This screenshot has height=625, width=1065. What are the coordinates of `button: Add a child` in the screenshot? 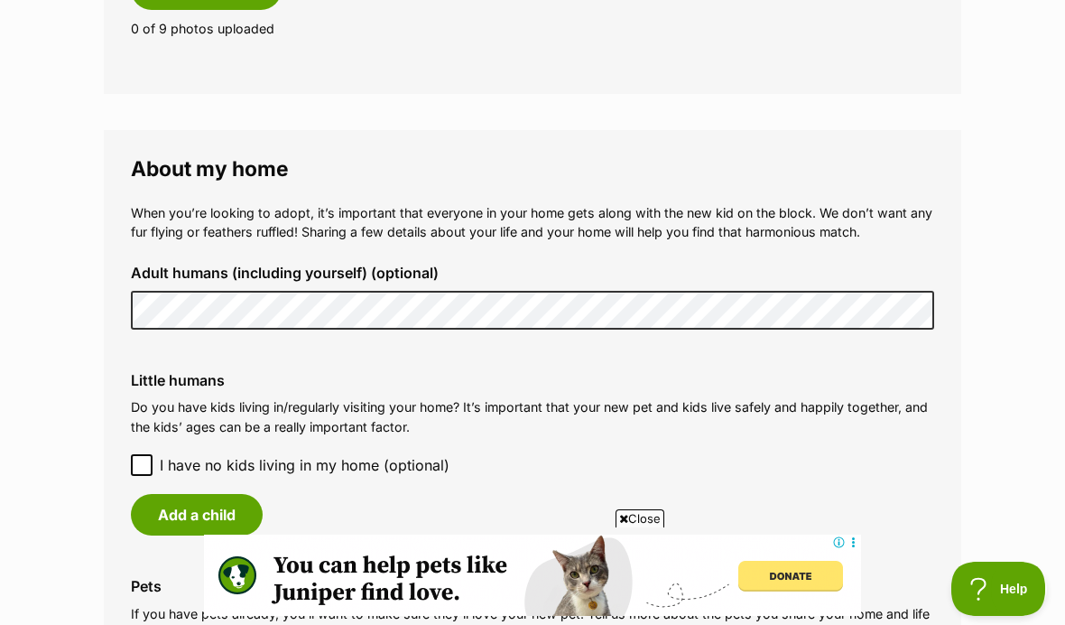 It's located at (197, 515).